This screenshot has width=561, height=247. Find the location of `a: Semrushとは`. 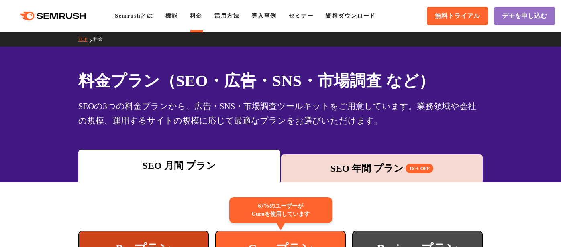

a: Semrushとは is located at coordinates (134, 16).